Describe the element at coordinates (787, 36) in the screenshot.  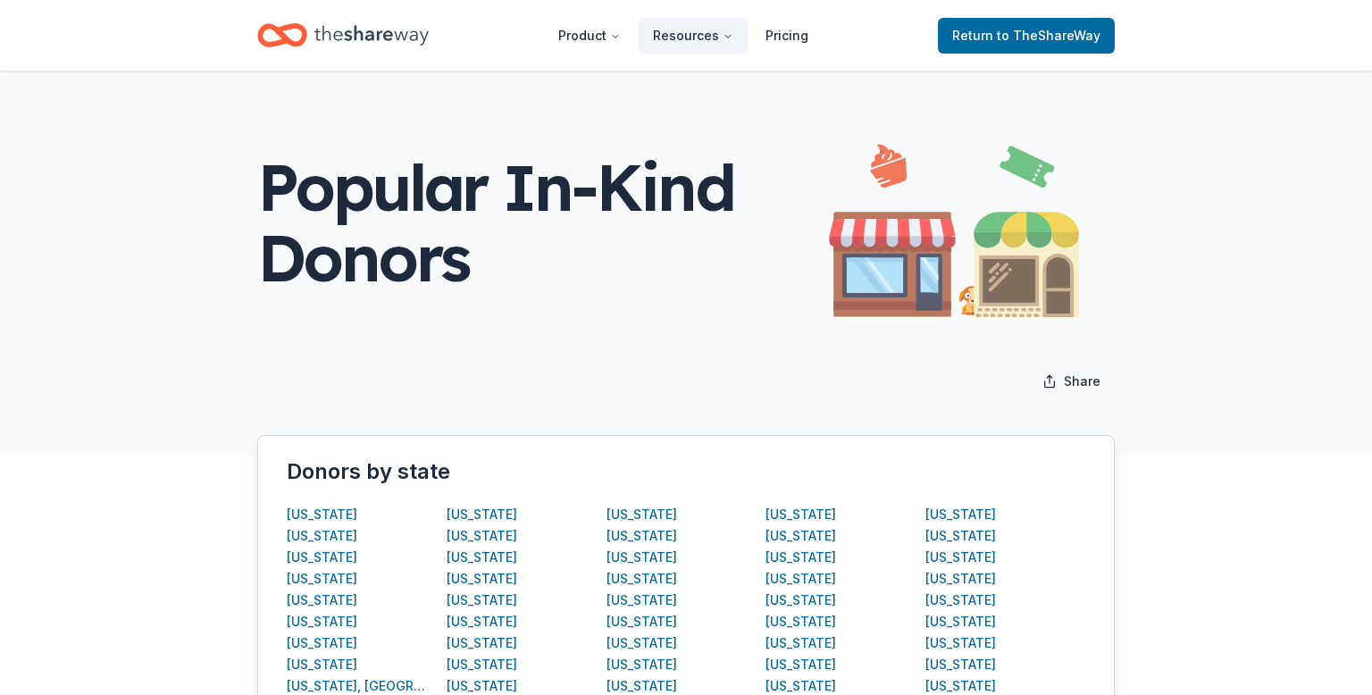
I see `a: Pricing` at that location.